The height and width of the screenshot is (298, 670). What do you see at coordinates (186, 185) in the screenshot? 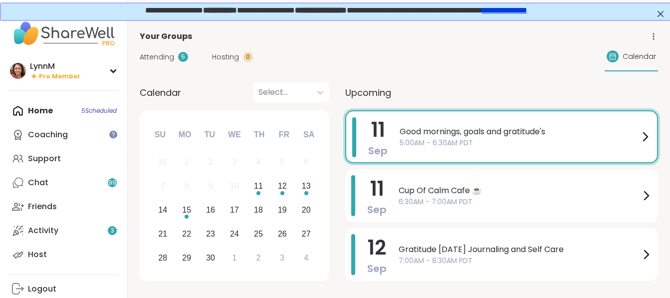
I see `div: 8` at bounding box center [186, 185].